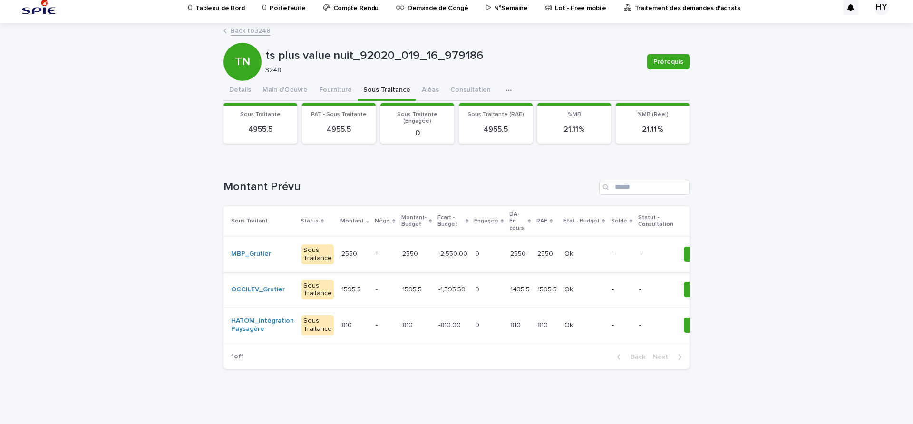 Image resolution: width=913 pixels, height=424 pixels. I want to click on a: Back to3248, so click(251, 30).